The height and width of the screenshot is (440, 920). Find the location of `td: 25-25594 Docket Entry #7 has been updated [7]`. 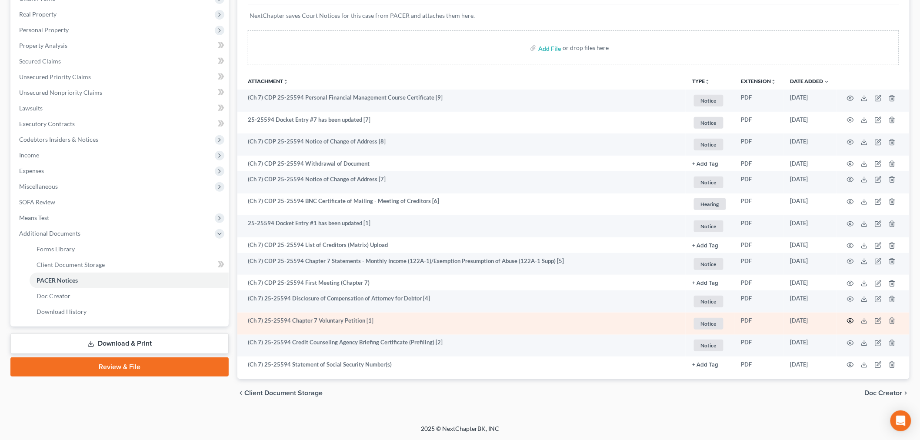

td: 25-25594 Docket Entry #7 has been updated [7] is located at coordinates (461, 123).